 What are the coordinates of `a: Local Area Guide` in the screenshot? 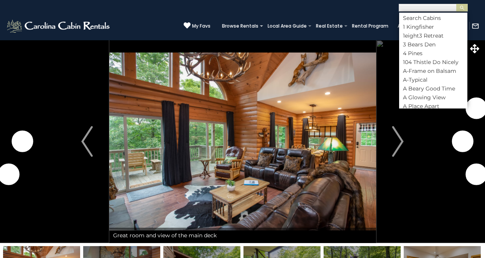 It's located at (287, 26).